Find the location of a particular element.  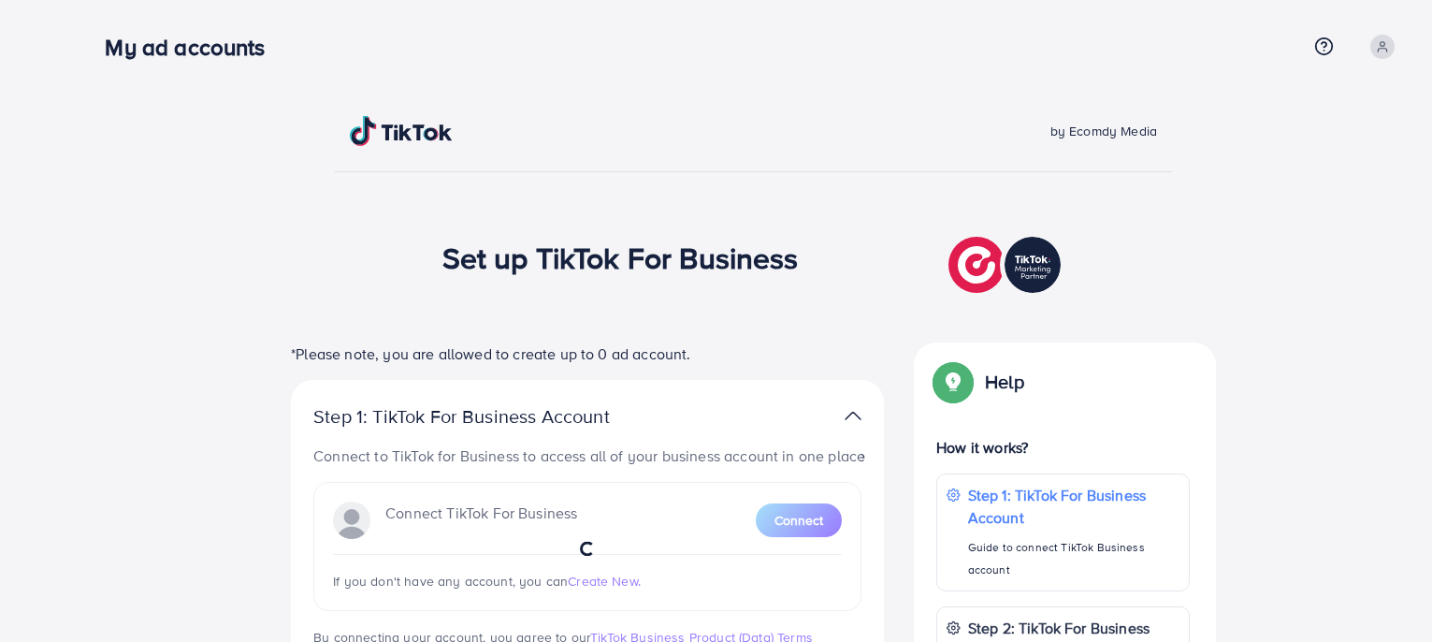

h3: My ad accounts is located at coordinates (192, 47).